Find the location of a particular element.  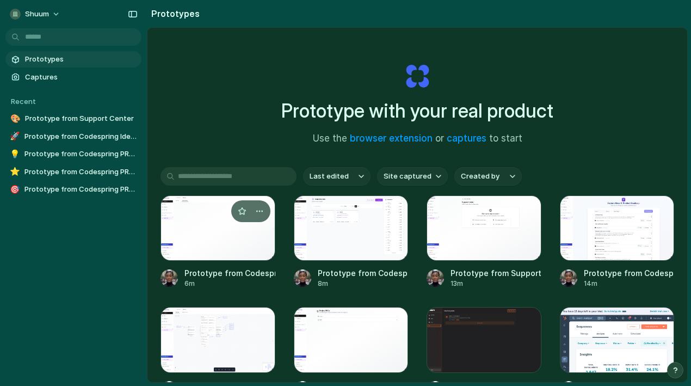

div: Prototype from Support Center is located at coordinates (496, 273).